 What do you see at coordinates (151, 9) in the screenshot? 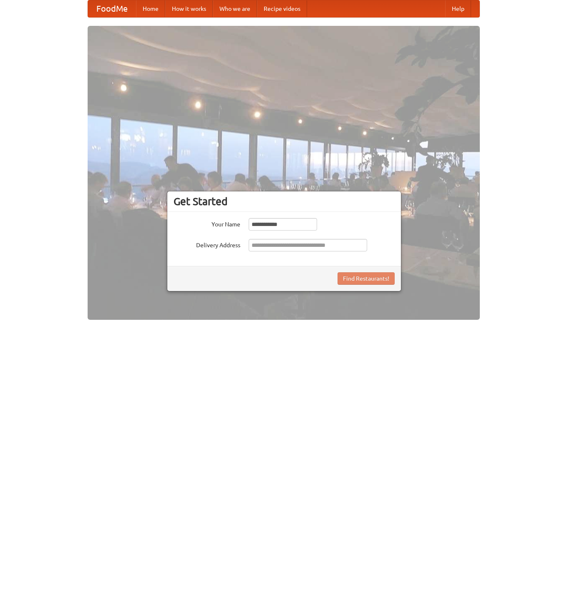
I see `a: Home` at bounding box center [151, 9].